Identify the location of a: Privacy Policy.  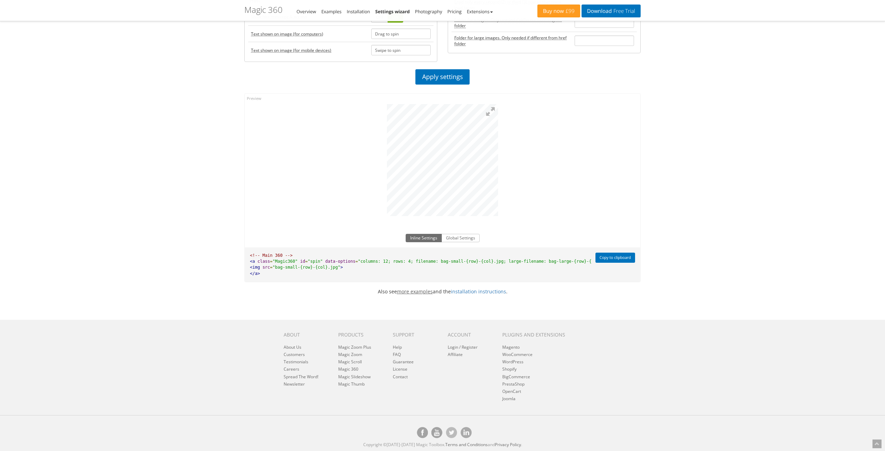
(508, 444).